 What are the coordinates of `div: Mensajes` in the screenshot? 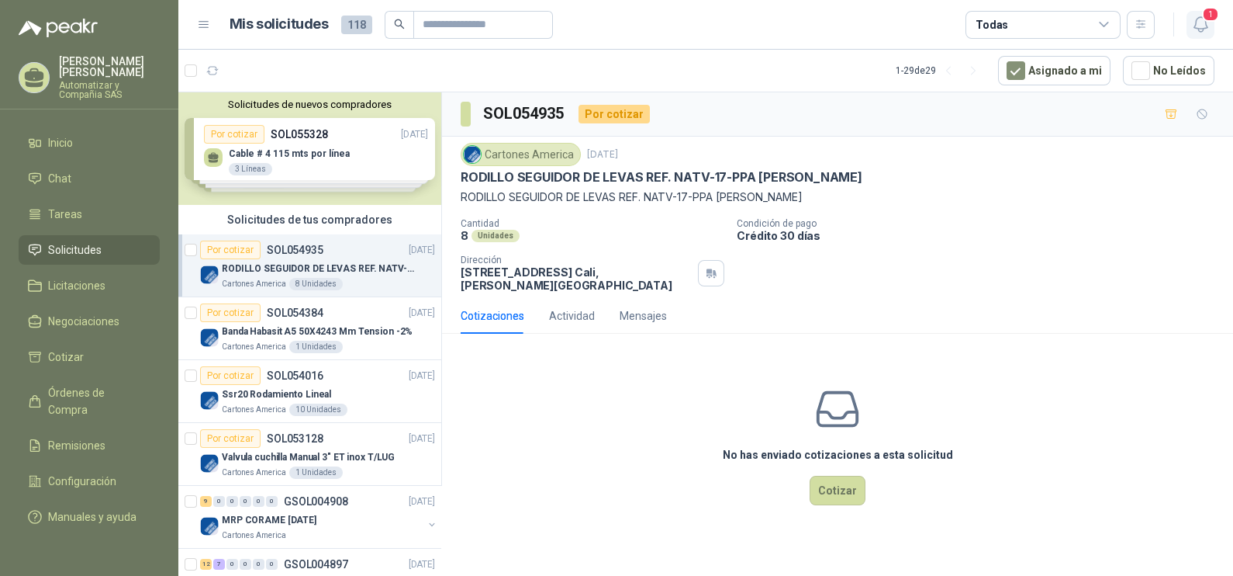 It's located at (643, 316).